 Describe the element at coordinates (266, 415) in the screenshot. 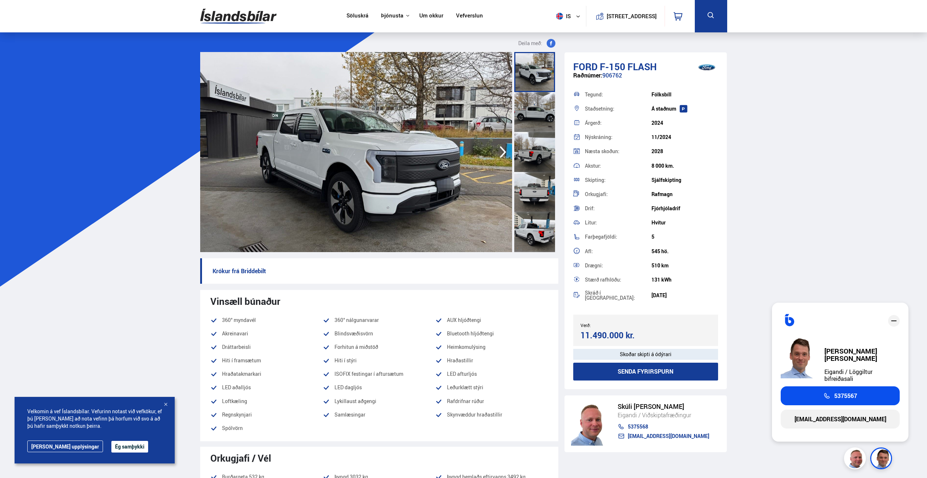

I see `li: Regnskynjari` at that location.